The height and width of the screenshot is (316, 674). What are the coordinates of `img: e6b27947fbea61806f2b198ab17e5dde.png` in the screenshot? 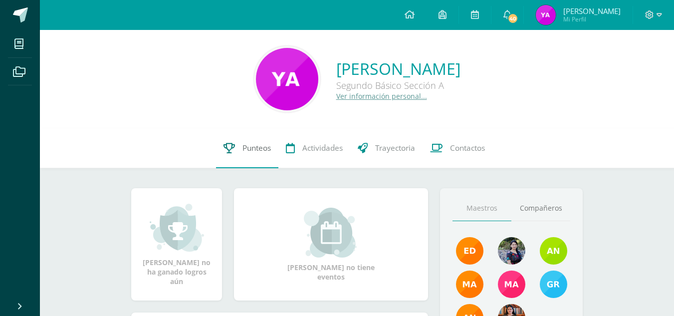 It's located at (553, 250).